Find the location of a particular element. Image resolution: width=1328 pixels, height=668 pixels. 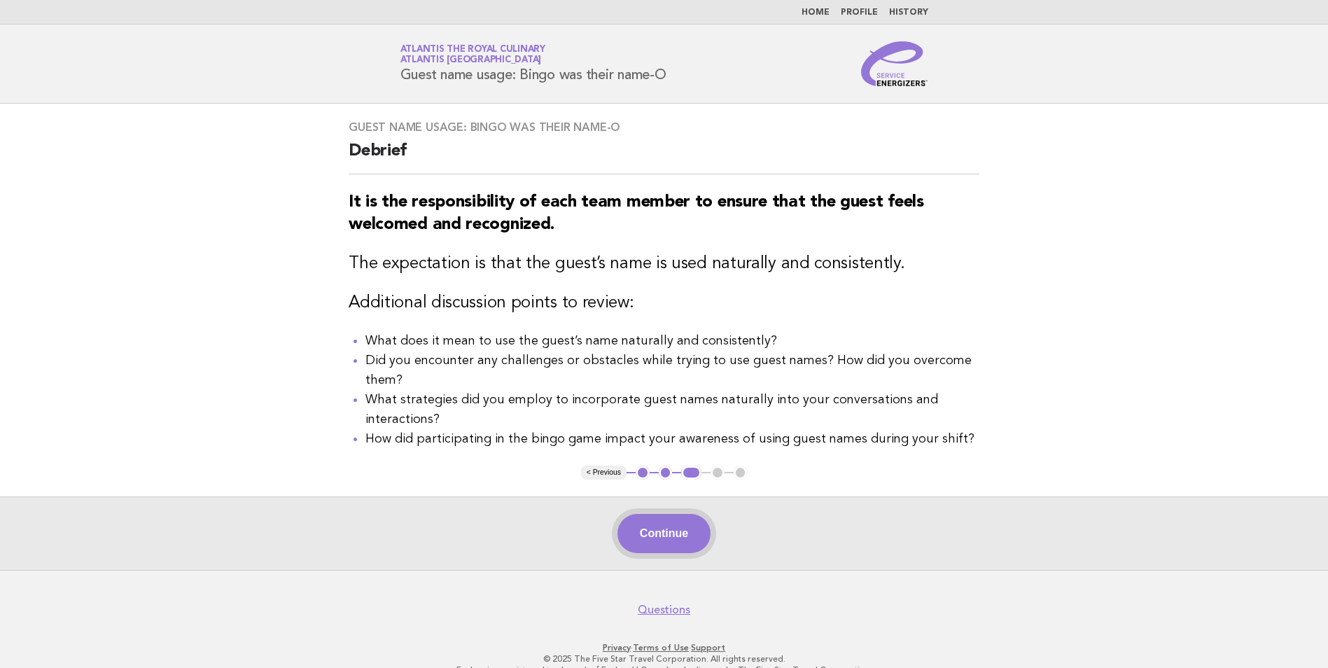

button: 2 is located at coordinates (666, 473).